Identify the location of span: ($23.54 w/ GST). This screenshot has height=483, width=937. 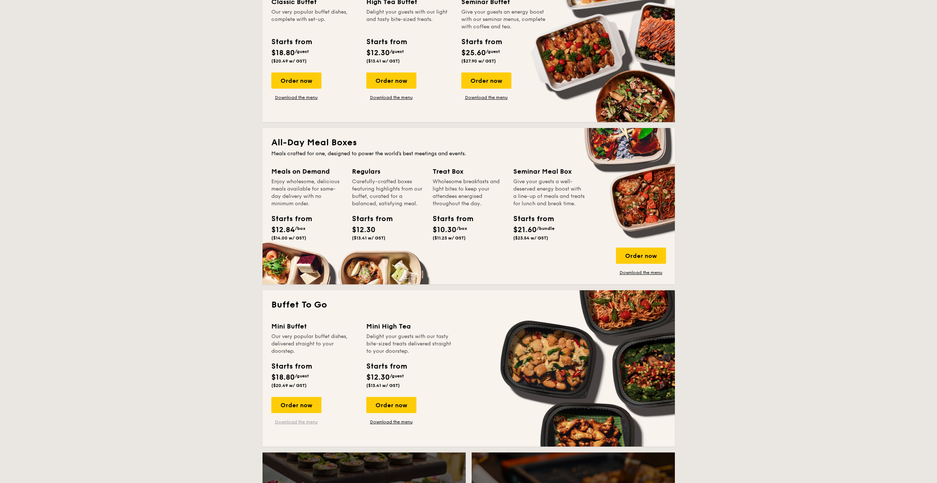
(530, 238).